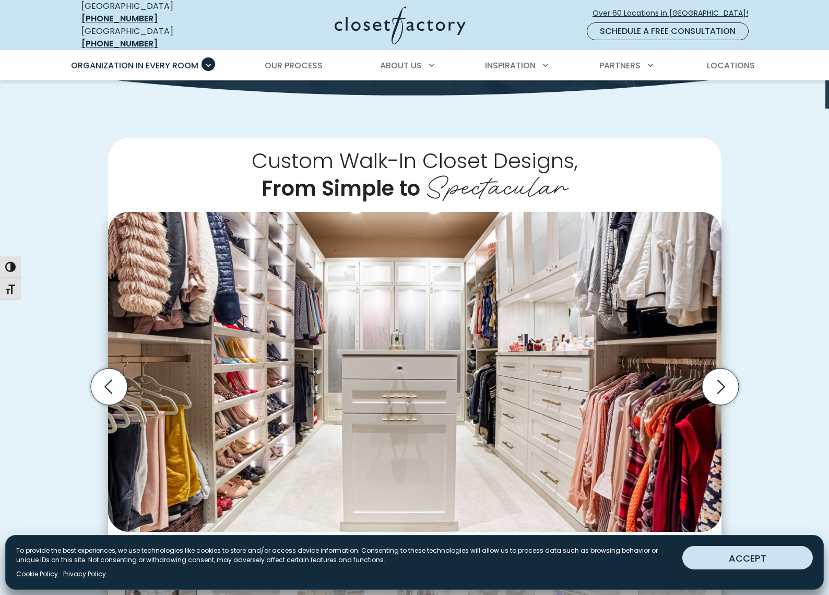  What do you see at coordinates (401, 65) in the screenshot?
I see `span: About Us` at bounding box center [401, 65].